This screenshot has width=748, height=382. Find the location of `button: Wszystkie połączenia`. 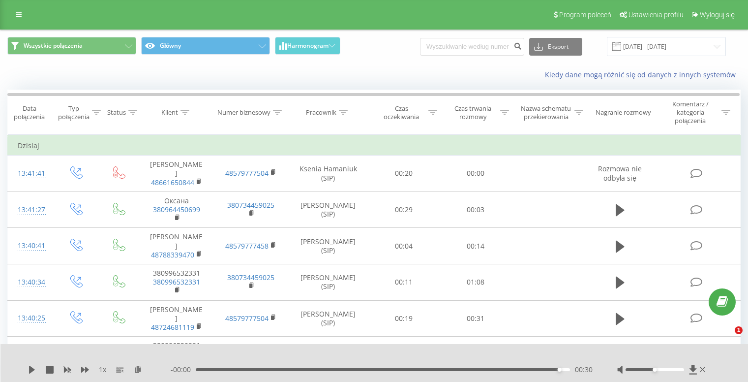

button: Wszystkie połączenia is located at coordinates (72, 46).